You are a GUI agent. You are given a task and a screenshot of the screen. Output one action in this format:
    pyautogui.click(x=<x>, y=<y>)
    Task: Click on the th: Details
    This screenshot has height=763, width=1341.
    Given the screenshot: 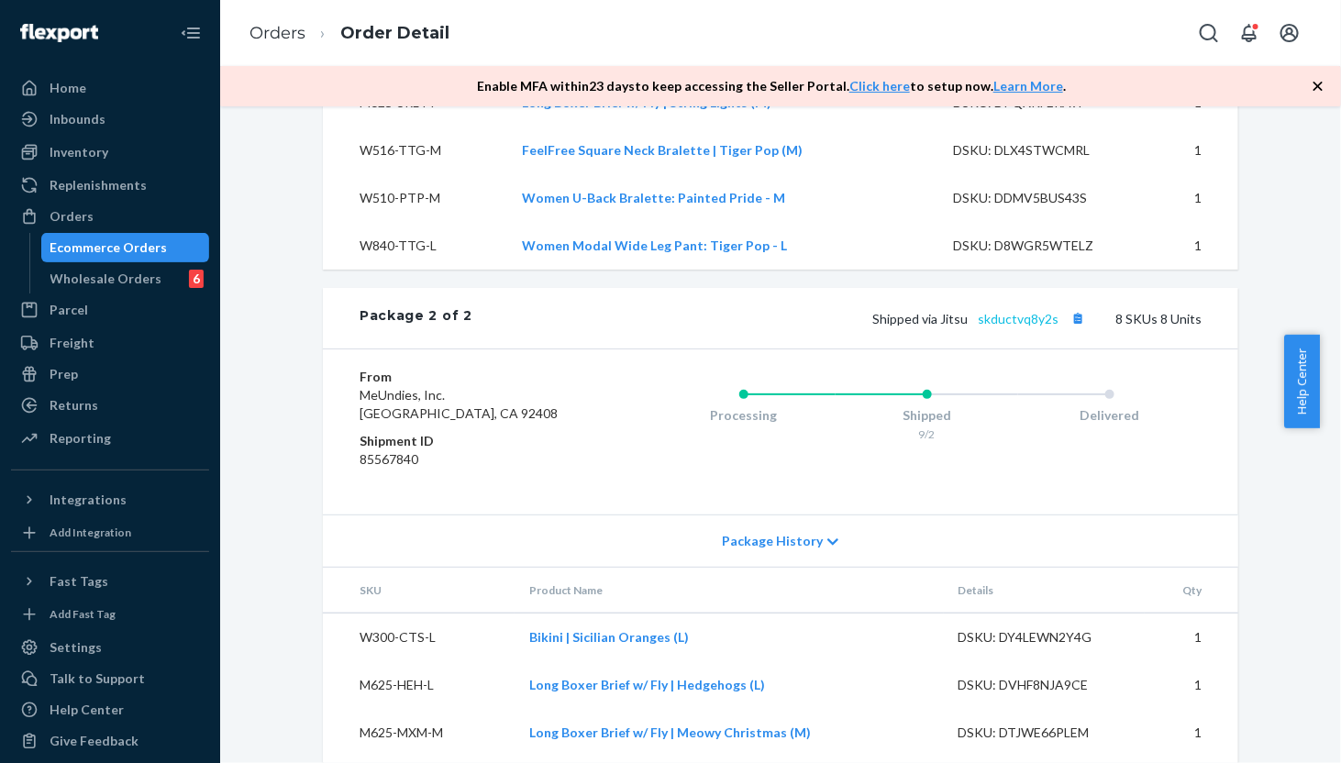 What is the action you would take?
    pyautogui.click(x=1045, y=591)
    